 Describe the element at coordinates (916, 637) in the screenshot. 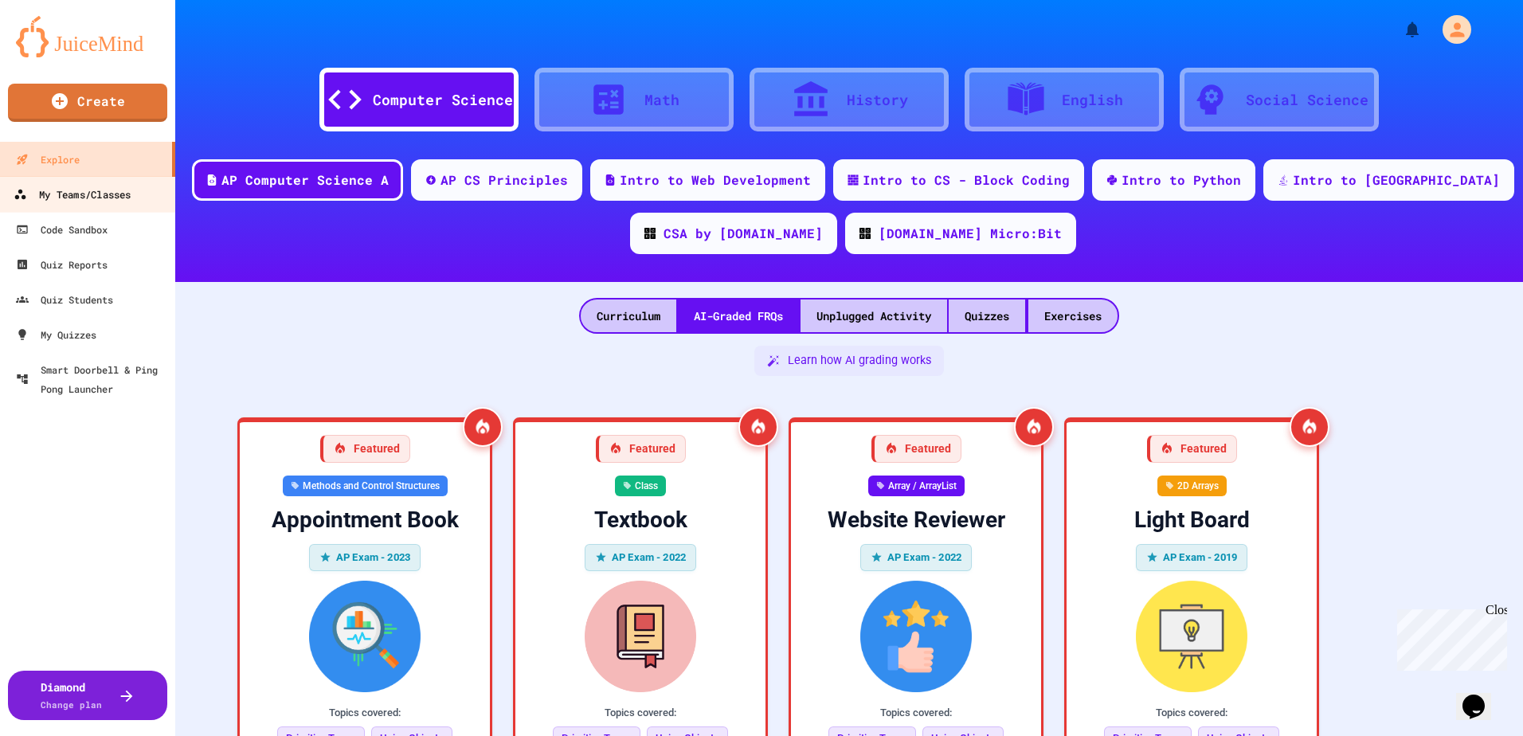

I see `img: Website Reviewer` at that location.